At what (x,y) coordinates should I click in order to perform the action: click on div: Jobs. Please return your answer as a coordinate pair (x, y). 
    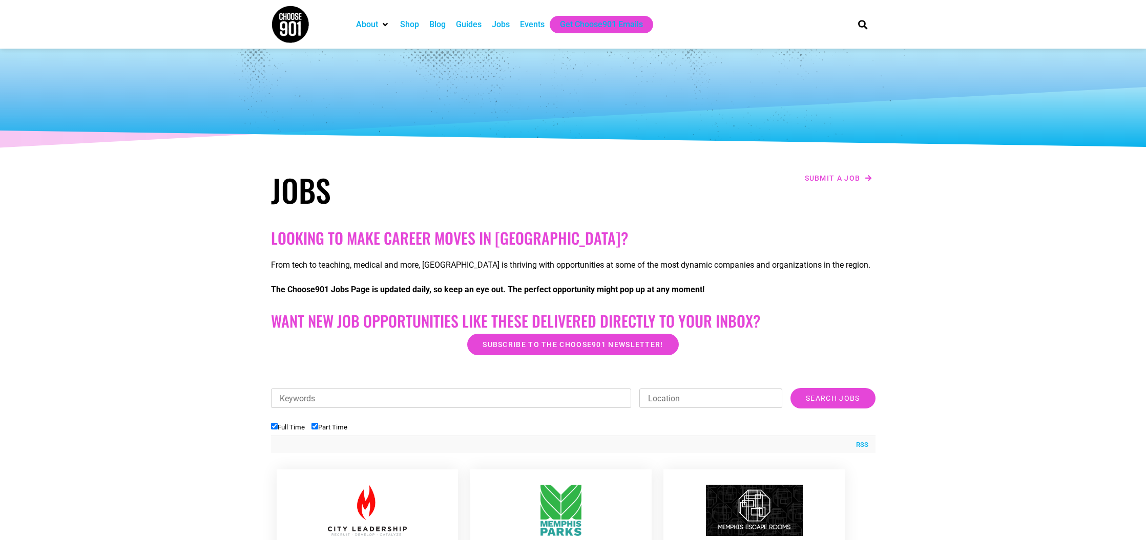
    Looking at the image, I should click on (500, 25).